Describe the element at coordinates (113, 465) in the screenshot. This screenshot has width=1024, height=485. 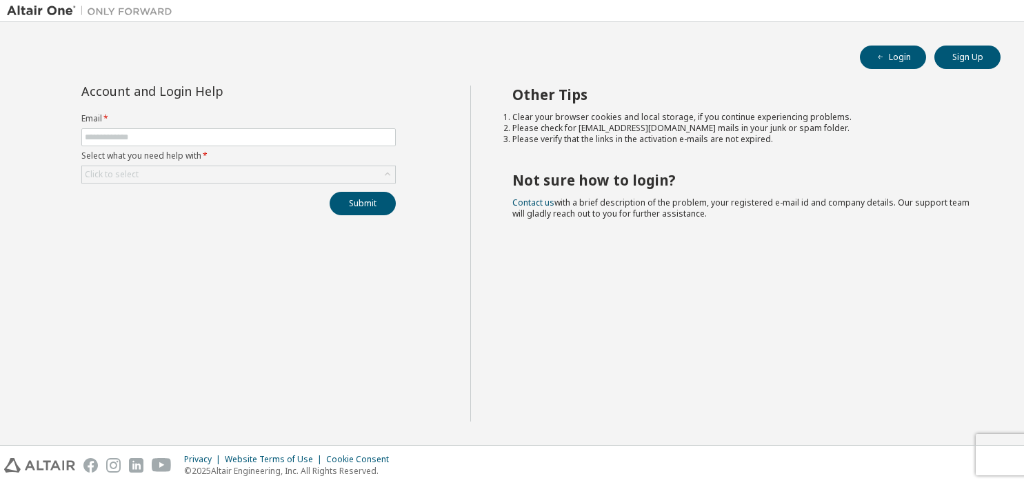
I see `img: instagram.svg` at that location.